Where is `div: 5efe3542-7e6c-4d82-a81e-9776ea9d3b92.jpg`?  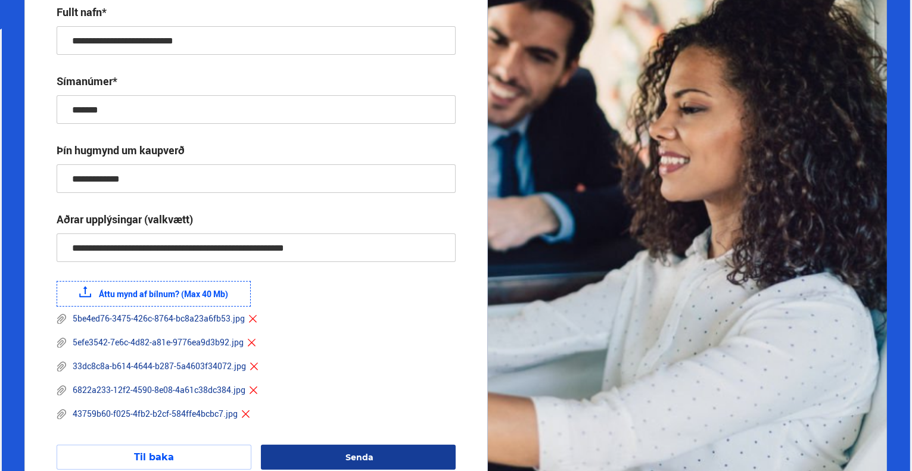 div: 5efe3542-7e6c-4d82-a81e-9776ea9d3b92.jpg is located at coordinates (157, 342).